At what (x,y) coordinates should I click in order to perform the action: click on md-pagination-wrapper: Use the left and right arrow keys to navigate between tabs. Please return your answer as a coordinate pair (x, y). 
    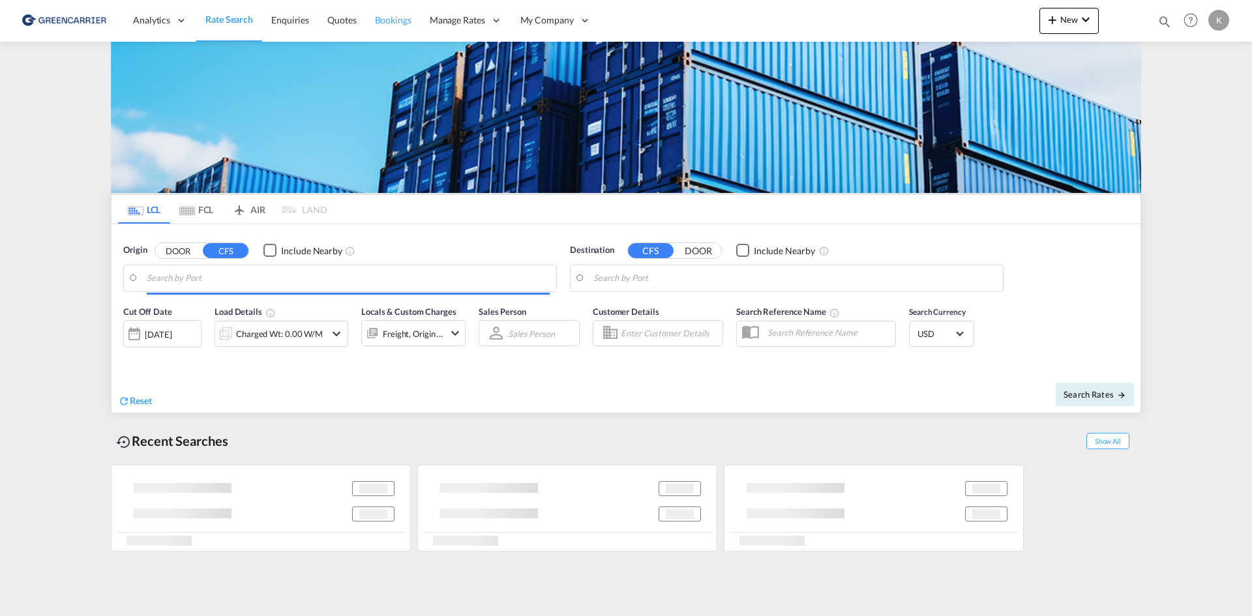
    Looking at the image, I should click on (222, 209).